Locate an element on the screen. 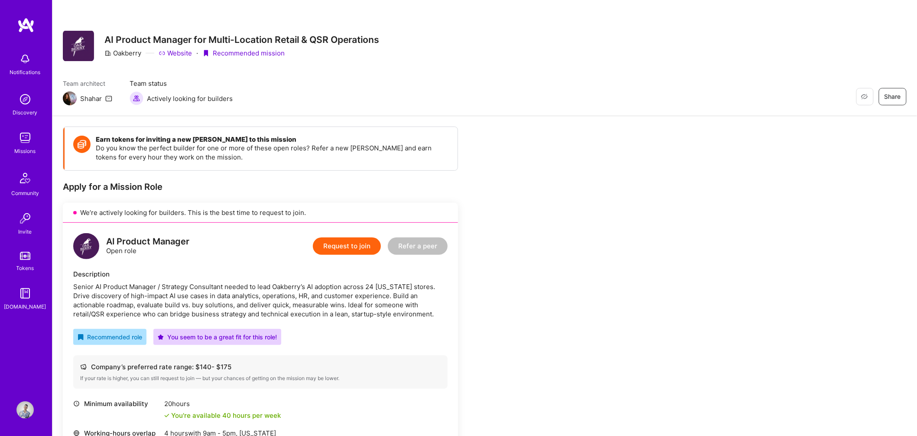 The image size is (917, 436). div: Recommended mission is located at coordinates (243, 53).